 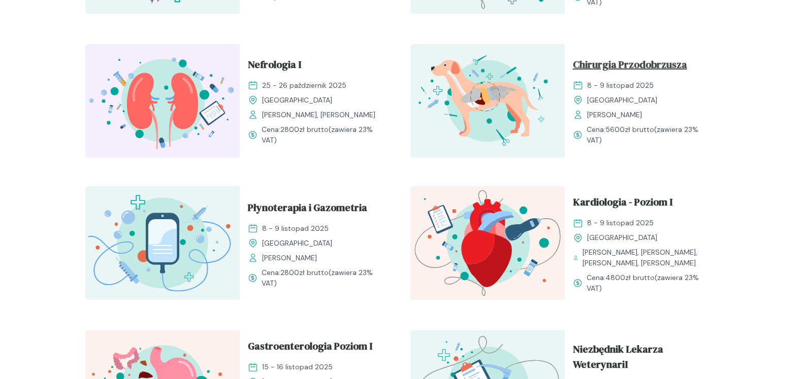 I want to click on span: Chirurgia Przodobrzusza, so click(x=630, y=67).